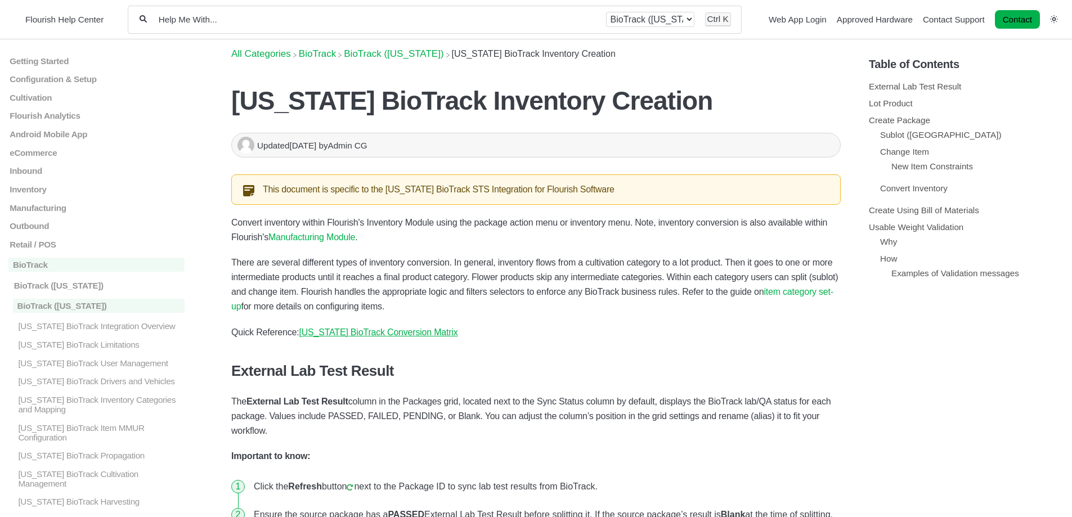 The image size is (1072, 517). What do you see at coordinates (96, 115) in the screenshot?
I see `p: Flourish Analytics` at bounding box center [96, 115].